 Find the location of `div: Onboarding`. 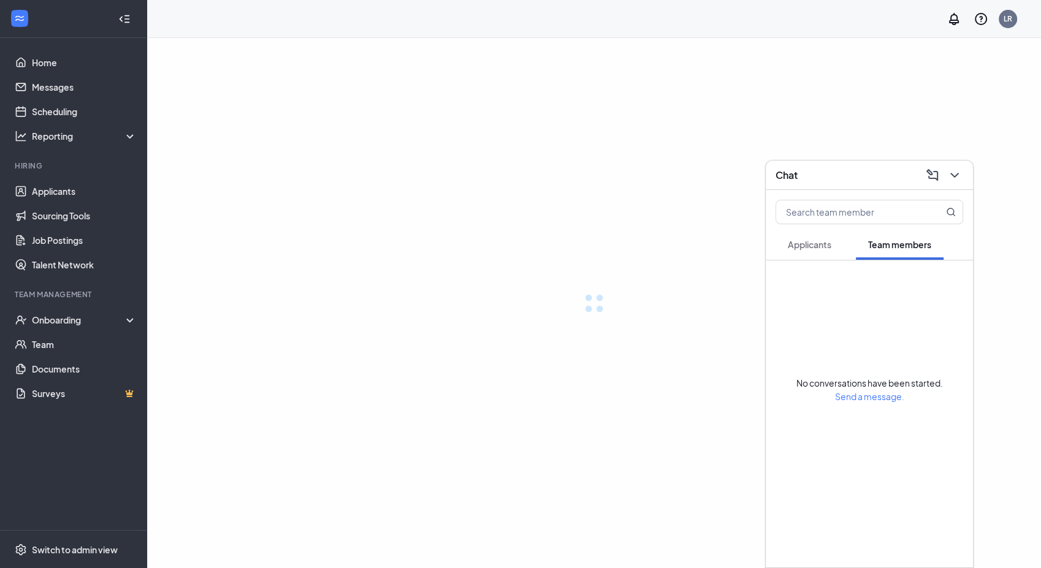

div: Onboarding is located at coordinates (85, 320).